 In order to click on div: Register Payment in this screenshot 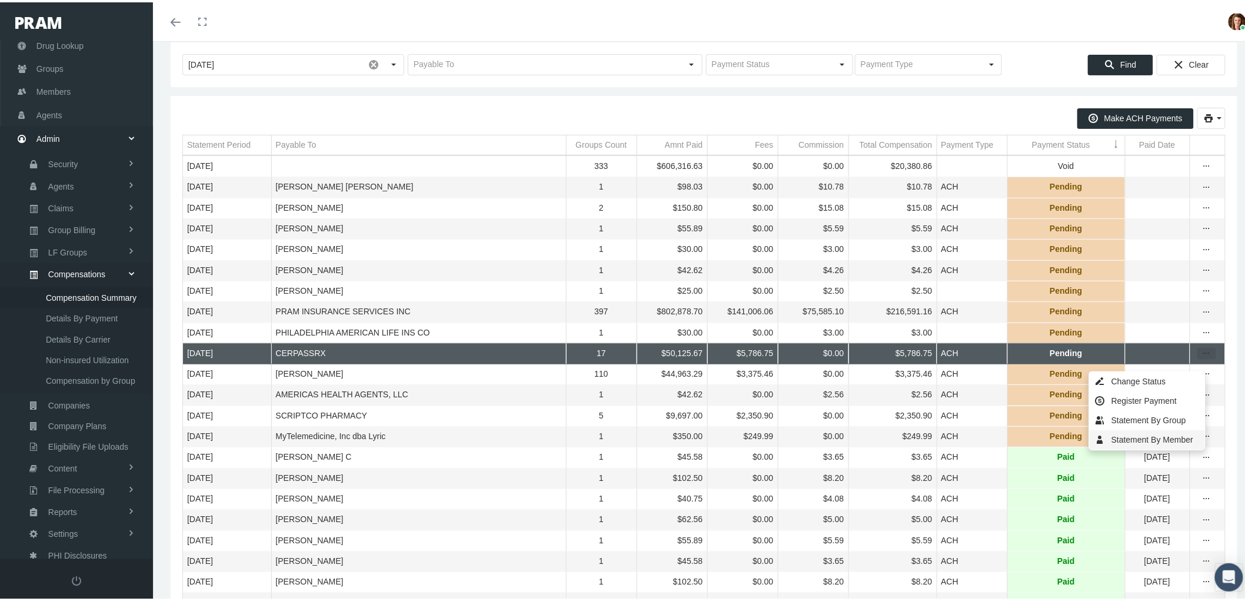, I will do `click(1147, 398)`.